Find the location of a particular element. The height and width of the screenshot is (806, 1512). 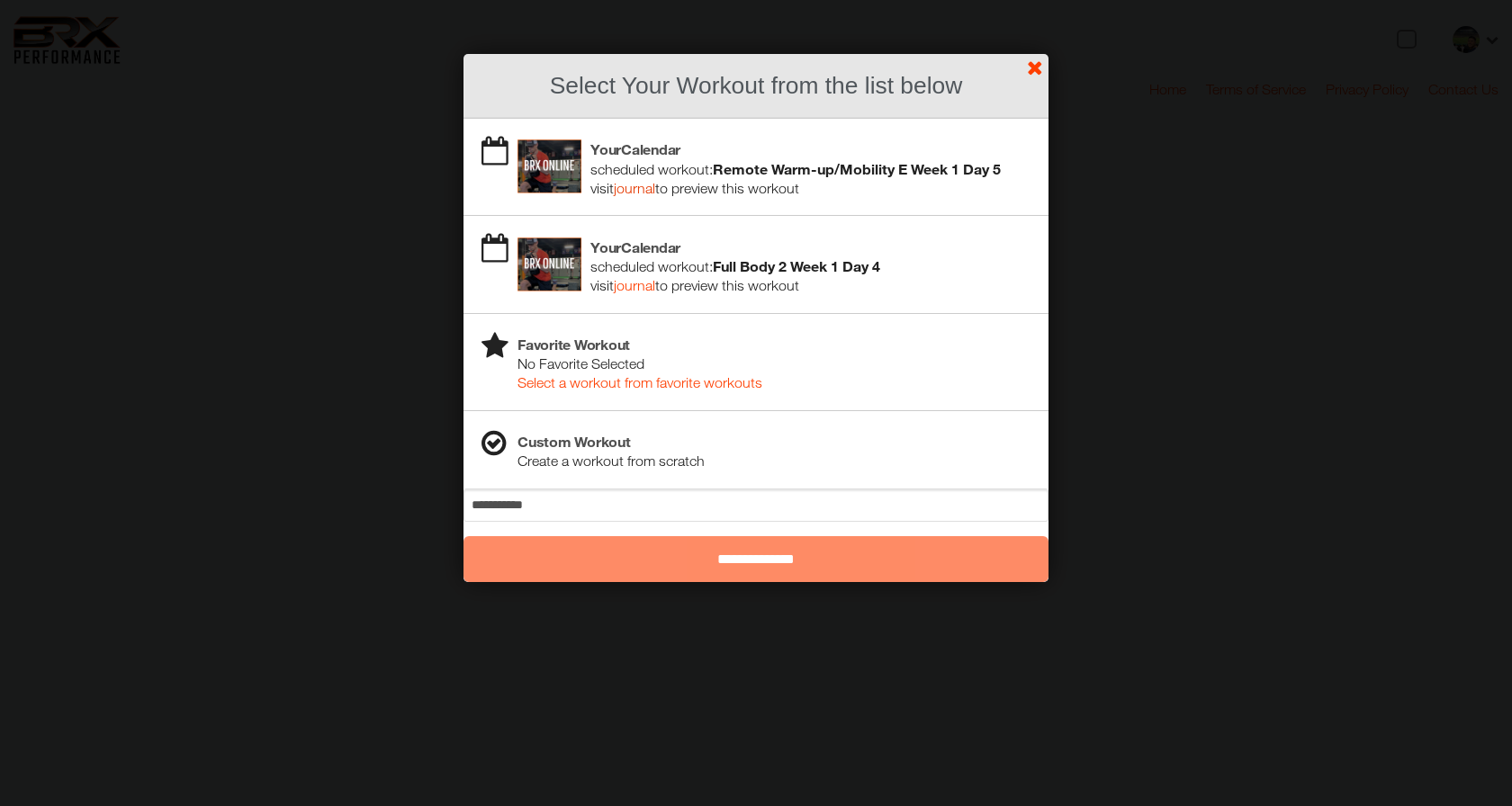

h2: Select Your Workout from the list below is located at coordinates (756, 85).